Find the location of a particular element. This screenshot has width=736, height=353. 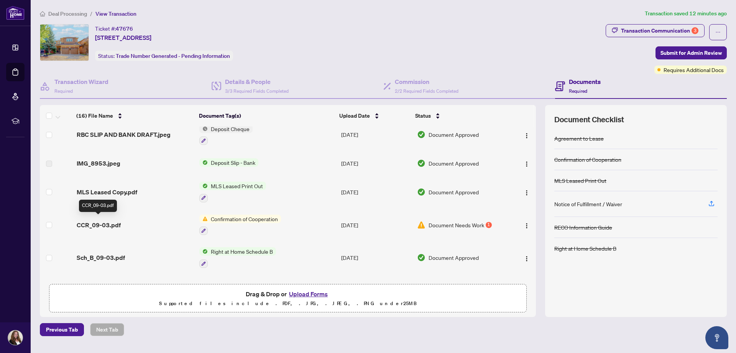

th: Status is located at coordinates (459, 116).